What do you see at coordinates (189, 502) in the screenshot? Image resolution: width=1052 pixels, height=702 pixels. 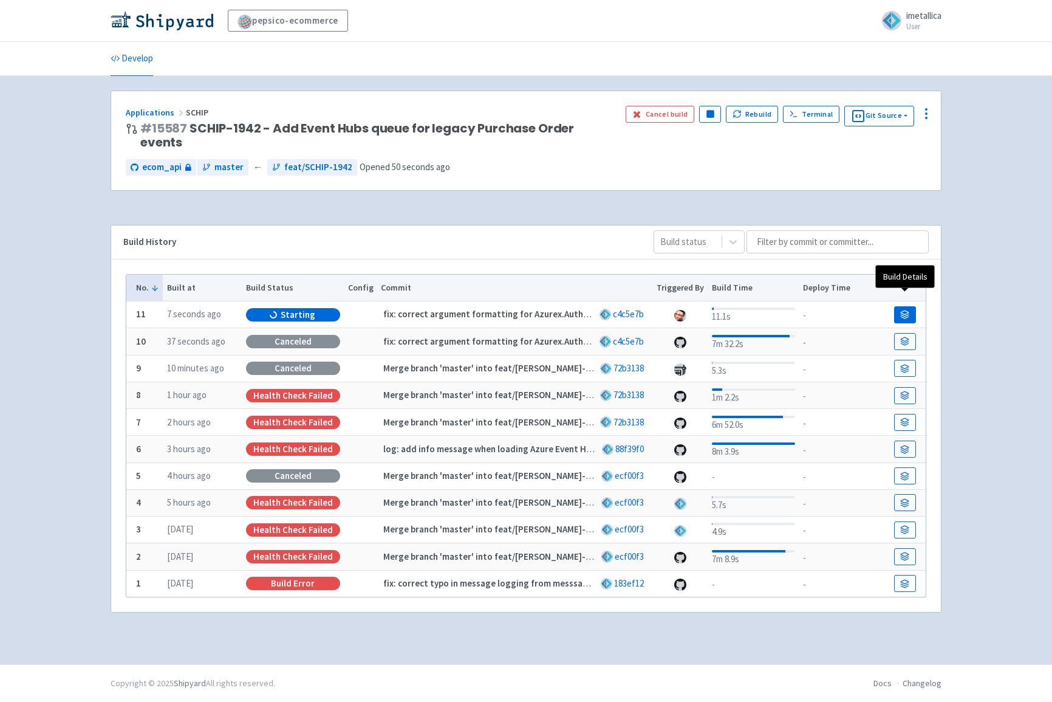 I see `time: 5 hours ago` at bounding box center [189, 502].